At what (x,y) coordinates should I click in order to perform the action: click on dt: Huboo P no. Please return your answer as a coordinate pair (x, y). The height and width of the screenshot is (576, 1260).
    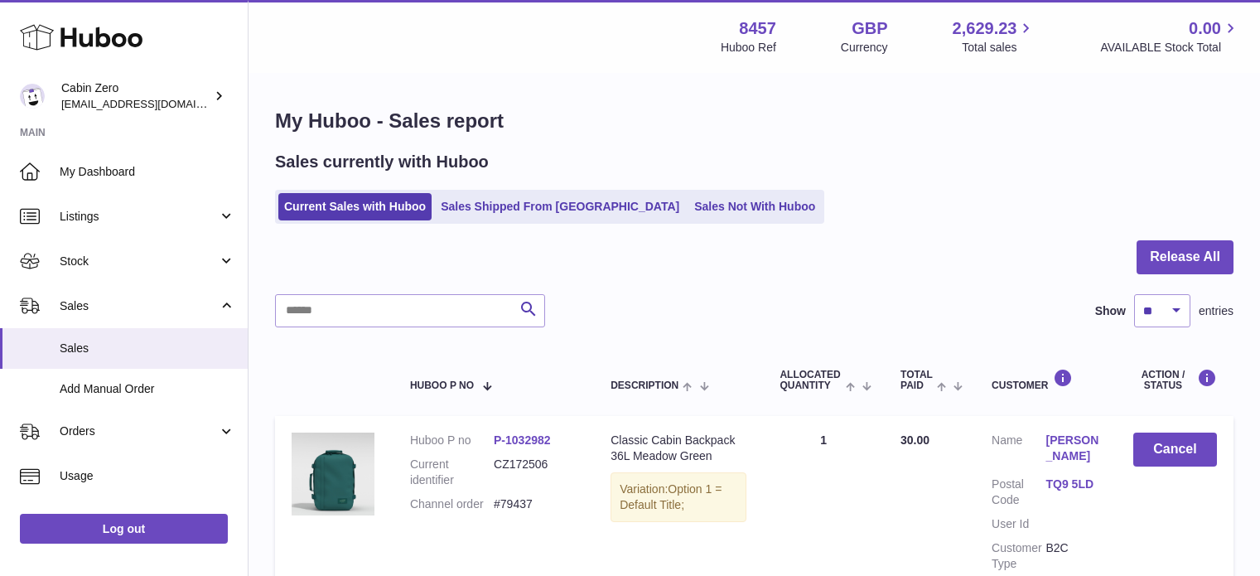
    Looking at the image, I should click on (451, 440).